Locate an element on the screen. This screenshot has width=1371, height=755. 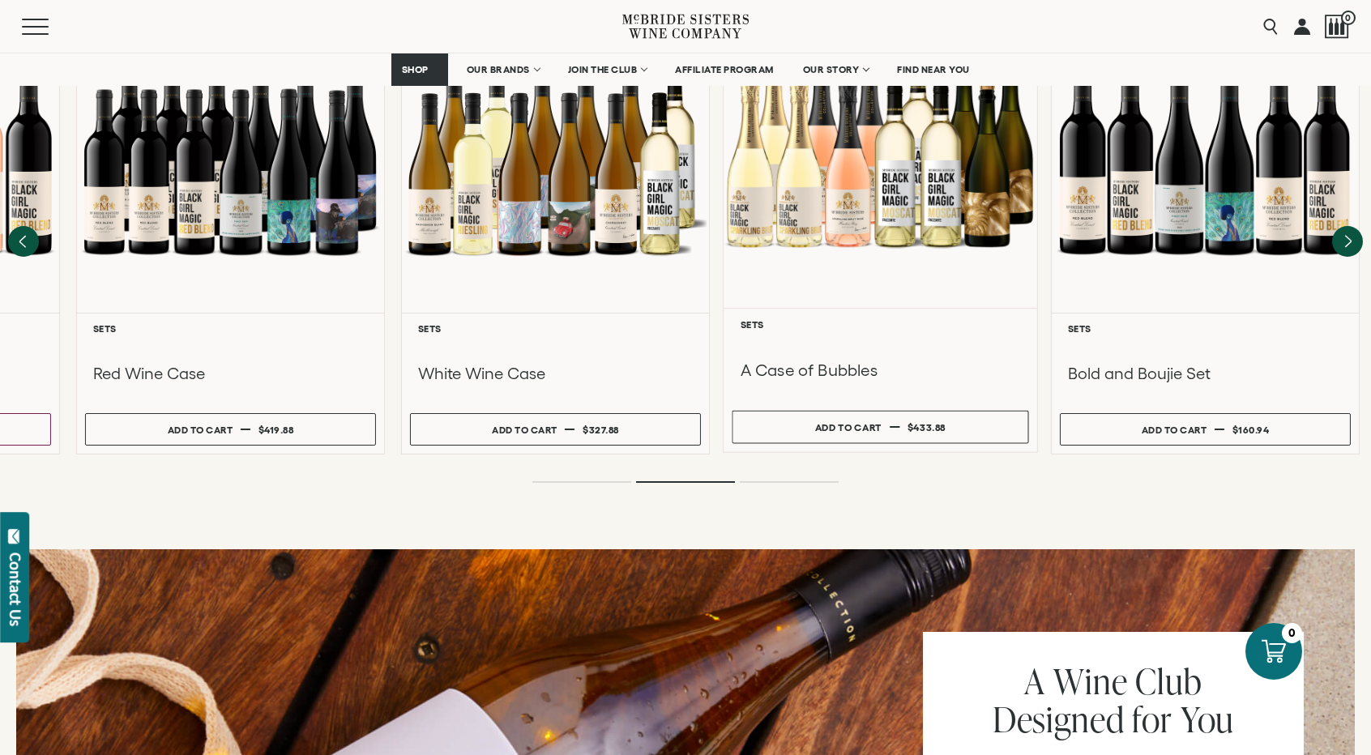
span: $433.88 is located at coordinates (926, 427).